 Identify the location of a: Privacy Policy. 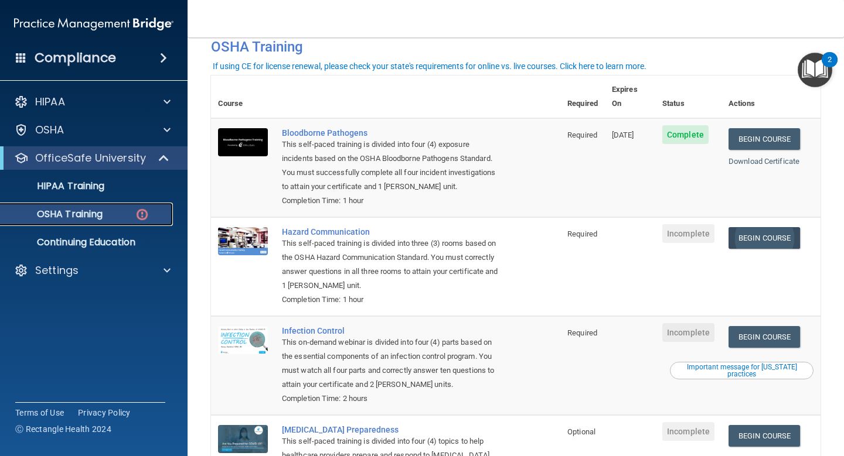
(104, 413).